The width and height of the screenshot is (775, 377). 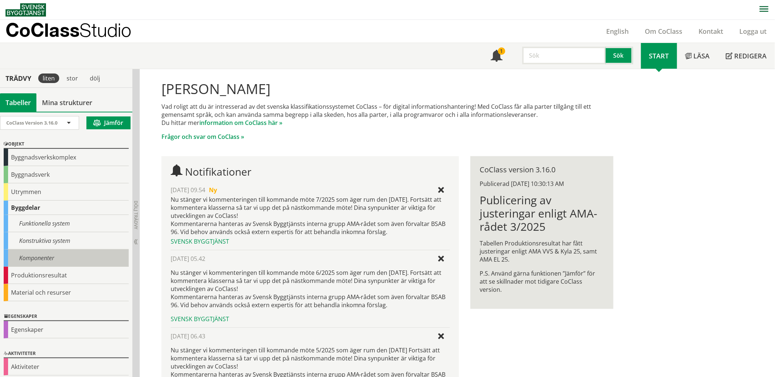 What do you see at coordinates (105, 30) in the screenshot?
I see `span: Studio` at bounding box center [105, 30].